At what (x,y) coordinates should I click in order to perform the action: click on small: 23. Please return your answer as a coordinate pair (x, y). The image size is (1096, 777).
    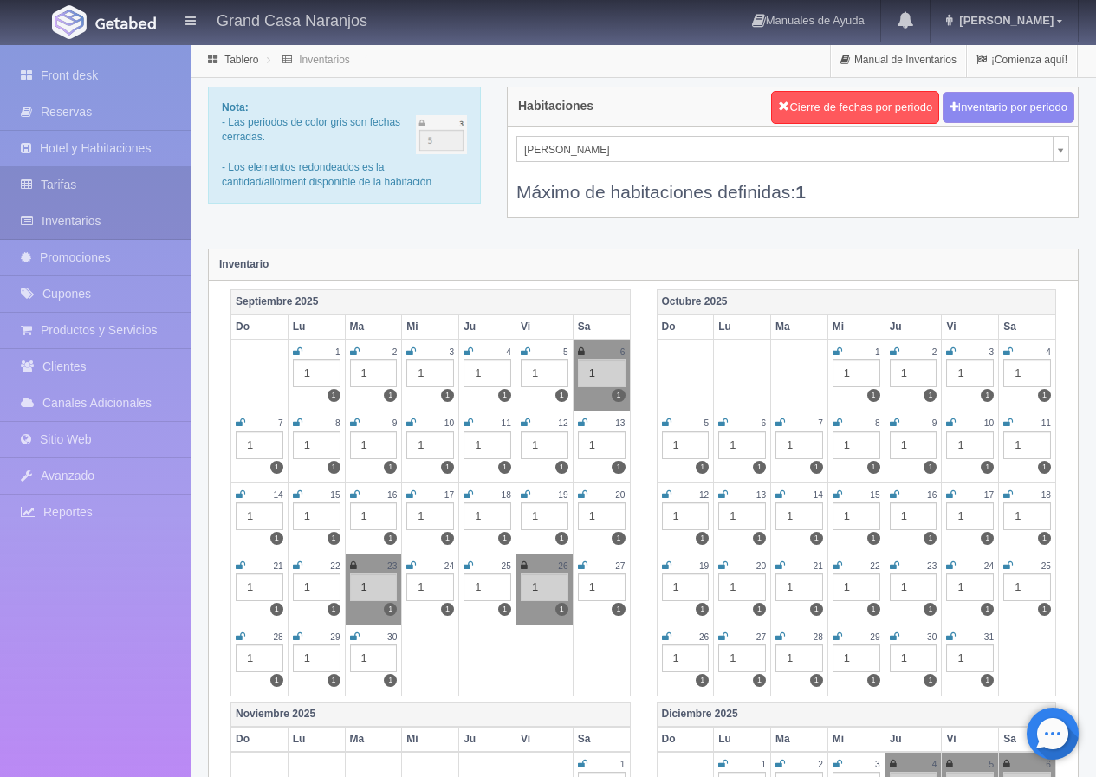
    Looking at the image, I should click on (391, 566).